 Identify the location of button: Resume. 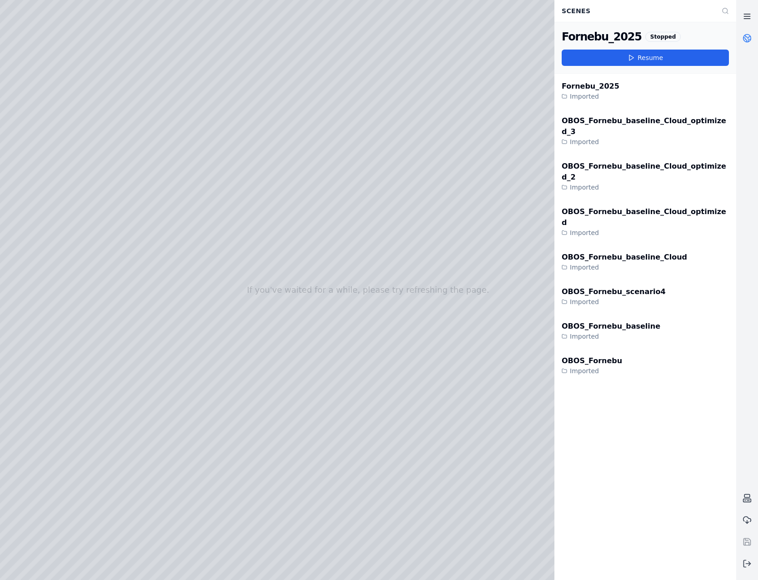
(645, 58).